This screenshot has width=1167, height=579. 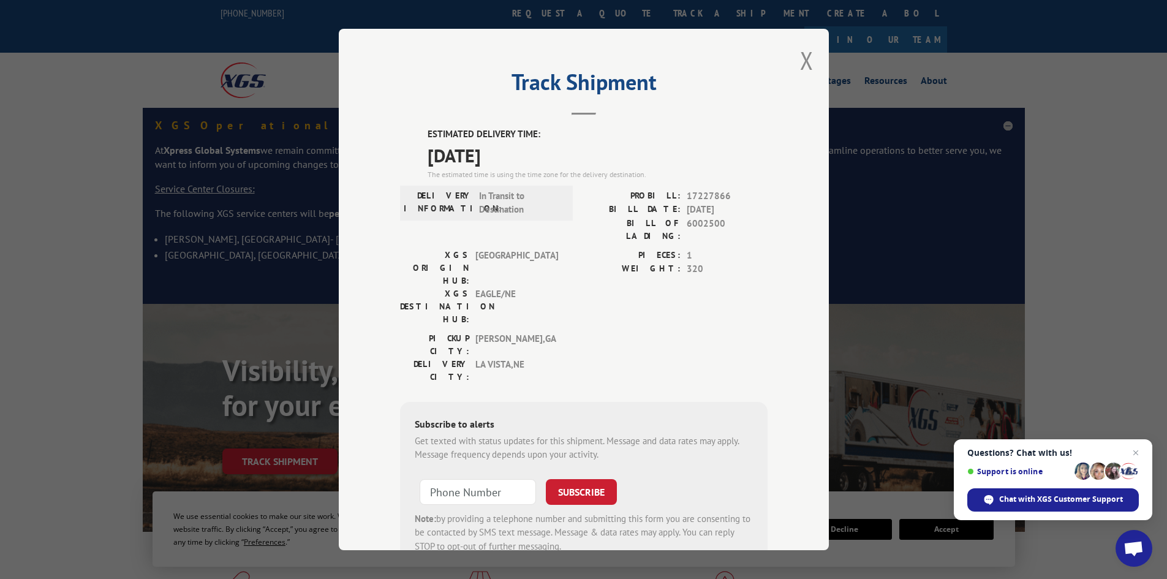 What do you see at coordinates (632, 269) in the screenshot?
I see `label: WEIGHT:` at bounding box center [632, 269].